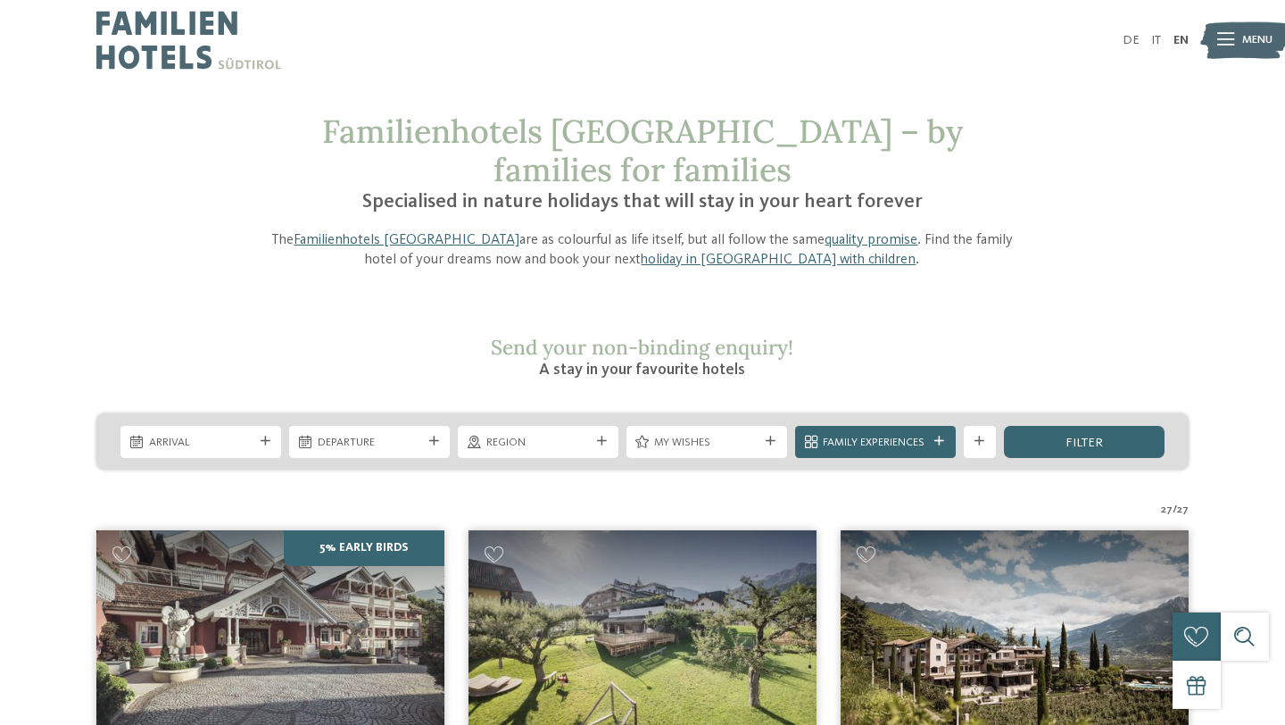 The height and width of the screenshot is (725, 1285). I want to click on span: A stay in your favourite hotels, so click(642, 369).